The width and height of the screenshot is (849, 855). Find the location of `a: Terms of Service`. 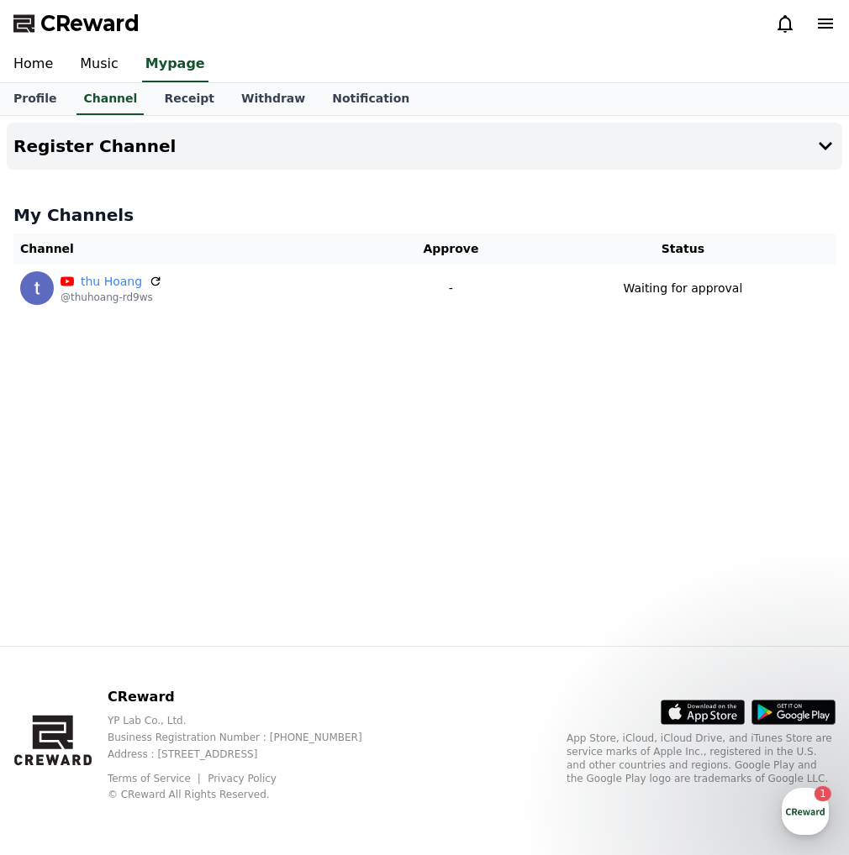

a: Terms of Service is located at coordinates (155, 779).